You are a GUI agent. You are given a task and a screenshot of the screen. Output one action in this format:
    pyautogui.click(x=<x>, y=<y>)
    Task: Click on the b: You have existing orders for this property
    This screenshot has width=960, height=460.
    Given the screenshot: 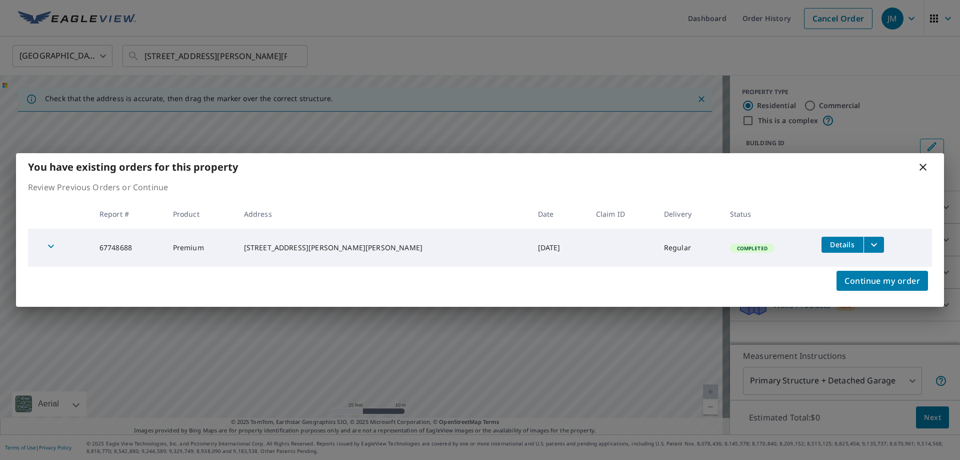 What is the action you would take?
    pyautogui.click(x=133, y=167)
    